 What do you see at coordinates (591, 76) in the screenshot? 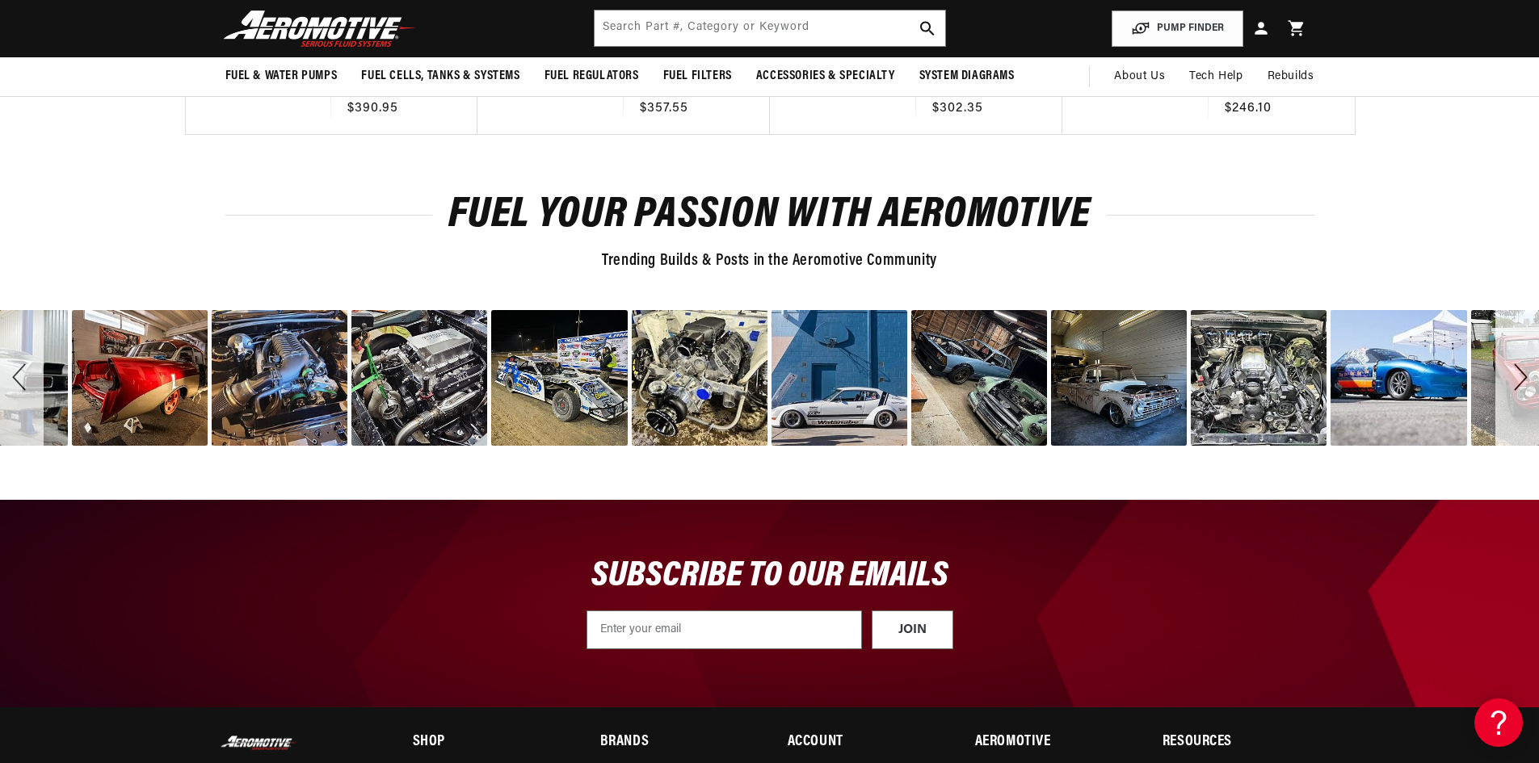
I see `span: Fuel Regulators` at bounding box center [591, 76].